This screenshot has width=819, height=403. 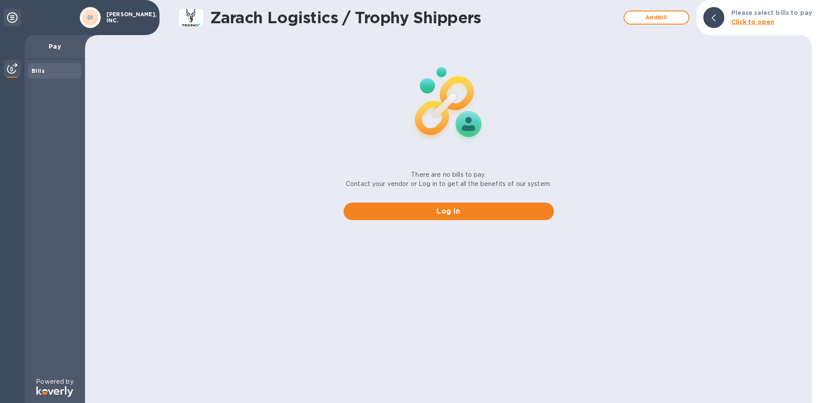 What do you see at coordinates (38, 71) in the screenshot?
I see `b: Bills` at bounding box center [38, 71].